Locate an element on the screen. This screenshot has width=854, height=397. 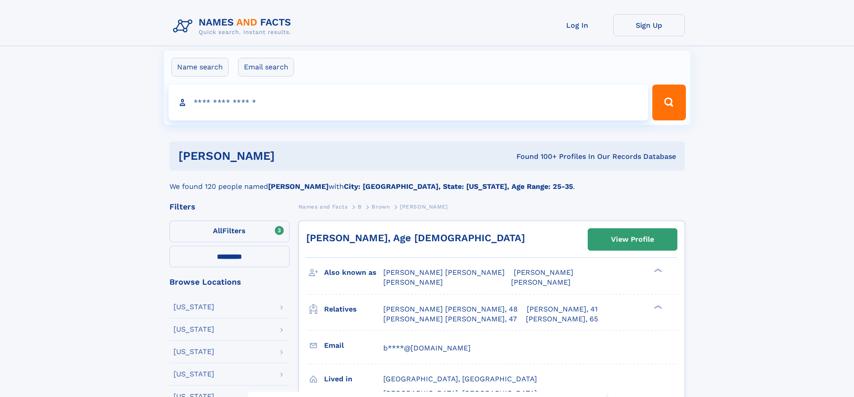
a: Log In is located at coordinates (577, 25).